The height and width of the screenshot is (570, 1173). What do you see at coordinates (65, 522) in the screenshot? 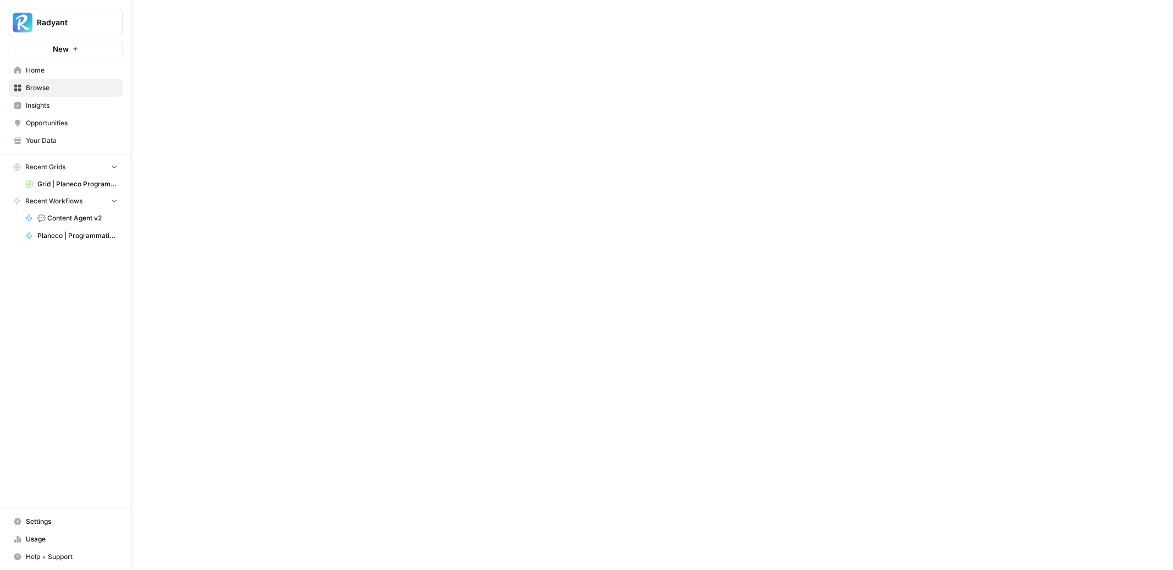
I see `a: Settings` at bounding box center [65, 522].